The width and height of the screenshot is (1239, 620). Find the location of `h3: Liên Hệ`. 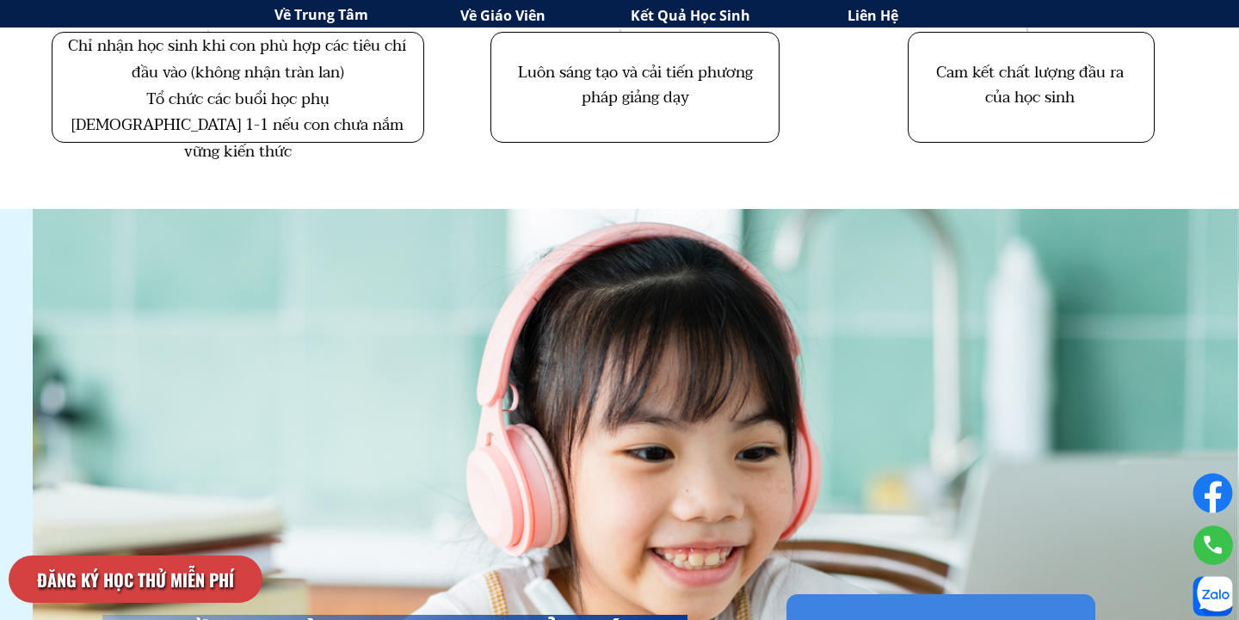

h3: Liên Hệ is located at coordinates (926, 16).